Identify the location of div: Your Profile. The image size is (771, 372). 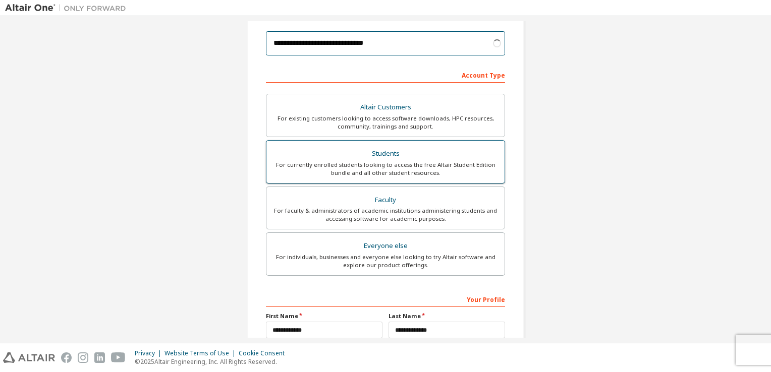
(385, 299).